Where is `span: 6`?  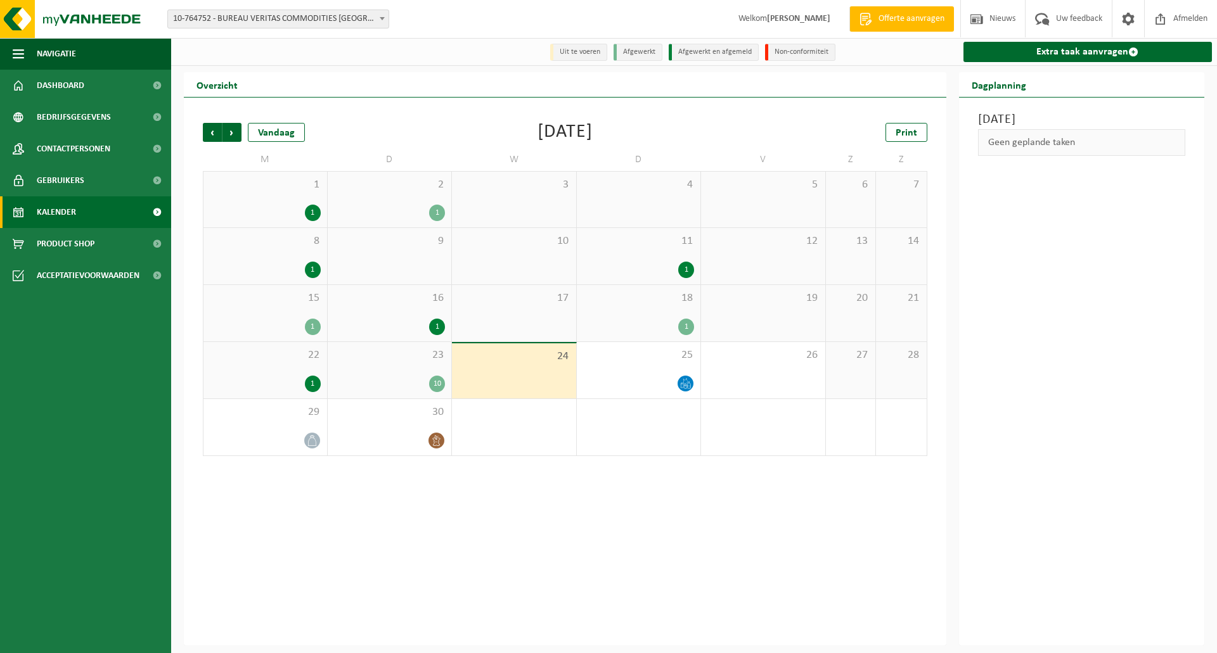
span: 6 is located at coordinates (851, 185).